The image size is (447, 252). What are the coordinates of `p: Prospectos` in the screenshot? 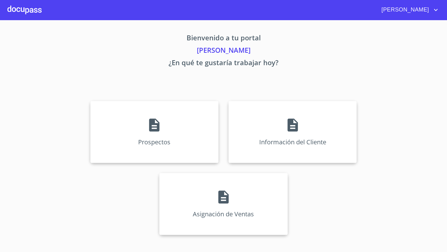 It's located at (154, 142).